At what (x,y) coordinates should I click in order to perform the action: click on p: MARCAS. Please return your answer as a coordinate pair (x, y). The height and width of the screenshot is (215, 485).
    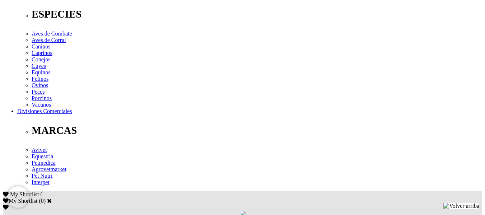
    Looking at the image, I should click on (257, 130).